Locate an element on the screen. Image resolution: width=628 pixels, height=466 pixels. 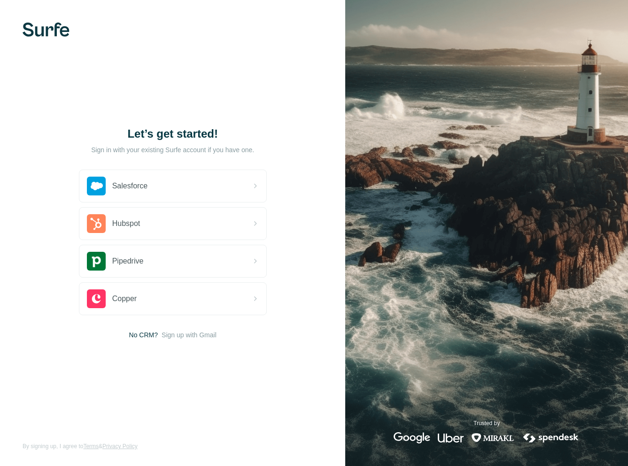
p: Sign in with your existing Surfe account if you have one. is located at coordinates (172, 150).